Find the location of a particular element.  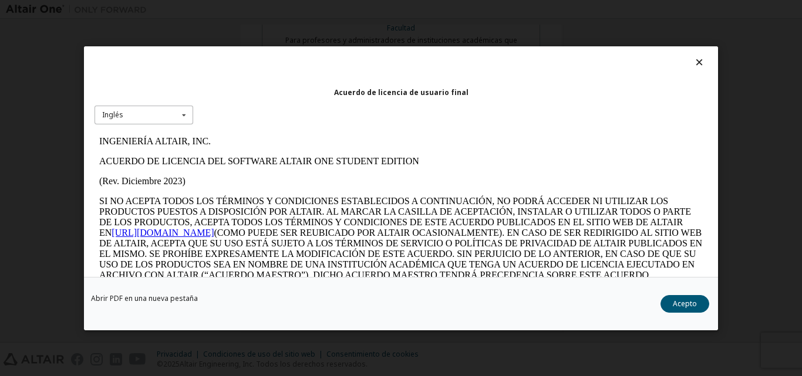

font: (Rev. Diciembre 2023) is located at coordinates (48, 49).